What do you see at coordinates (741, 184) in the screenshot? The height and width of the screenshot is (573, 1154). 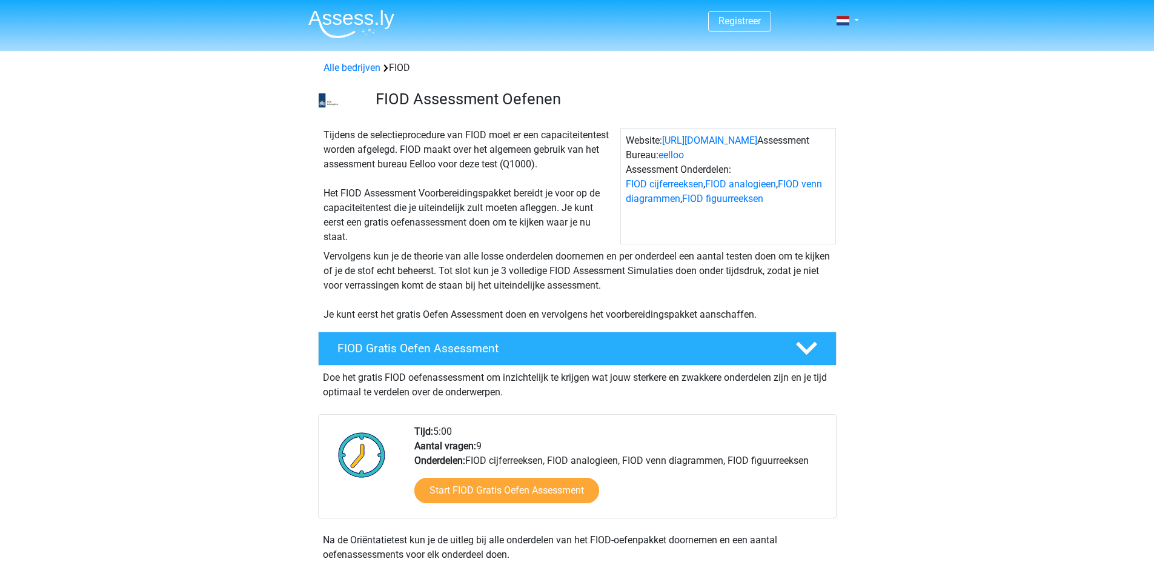 I see `a: FIOD analogieen` at bounding box center [741, 184].